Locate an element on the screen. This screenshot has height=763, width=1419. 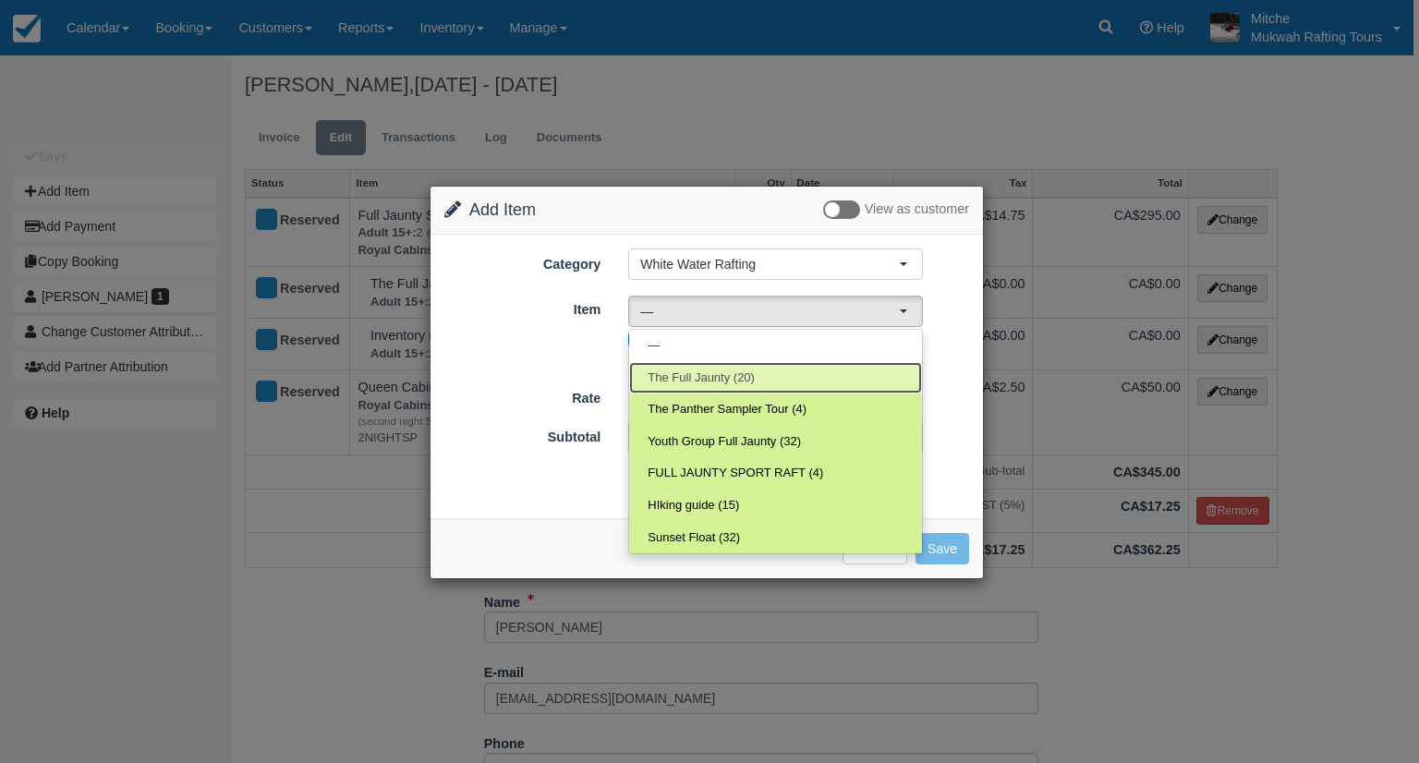
span: White Water Rafting is located at coordinates (769, 264).